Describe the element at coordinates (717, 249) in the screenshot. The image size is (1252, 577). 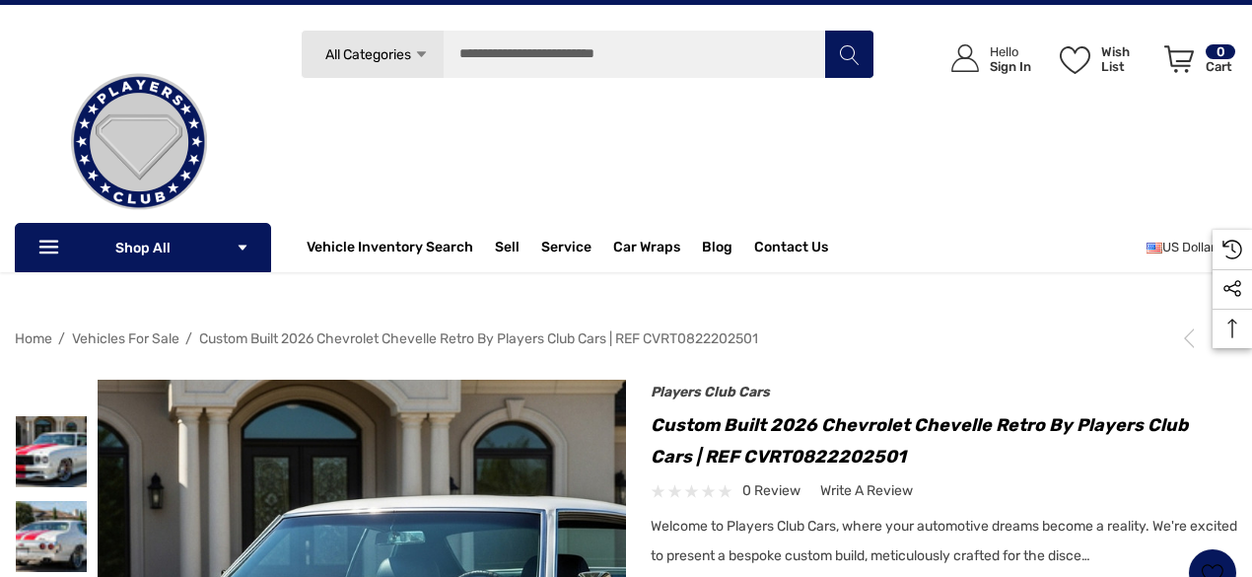
I see `span: Blog` at that location.